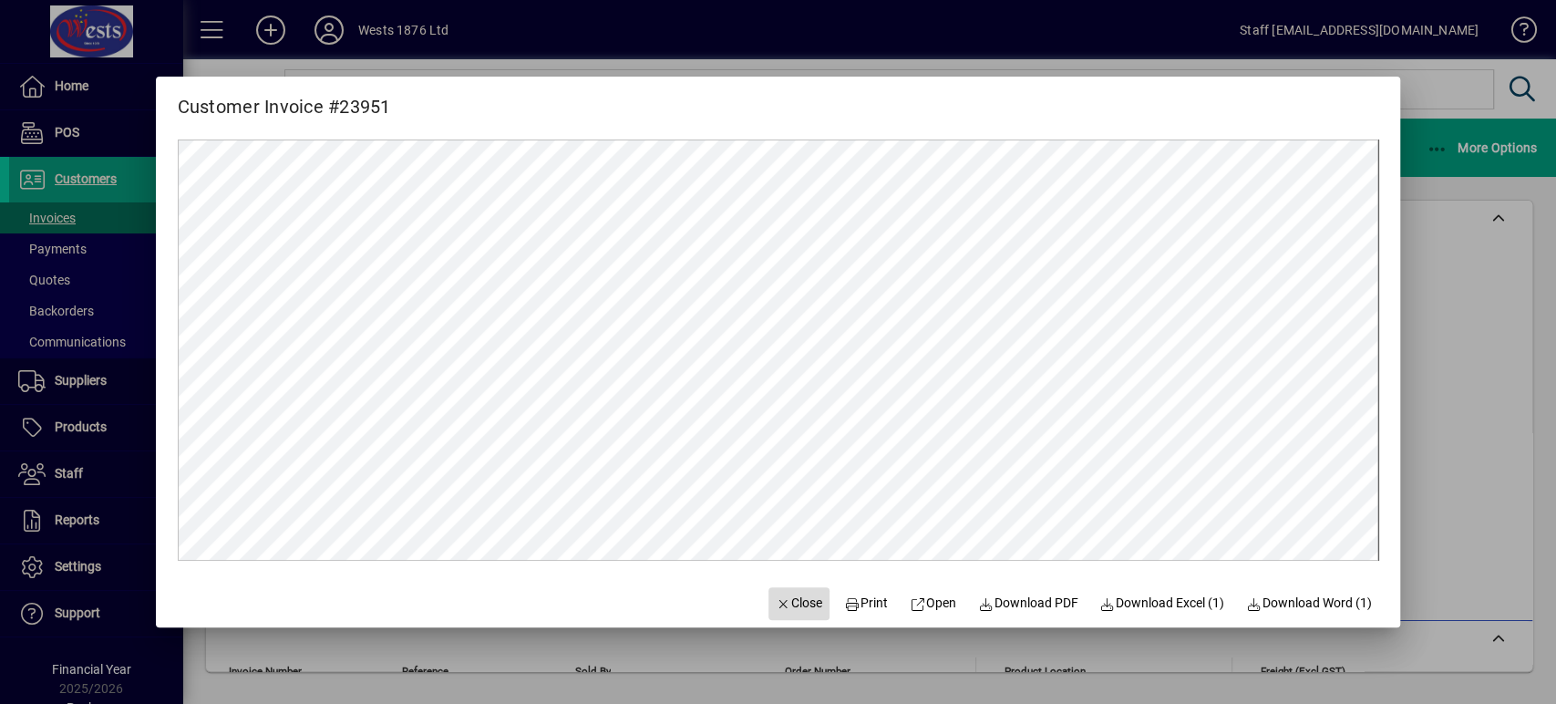  What do you see at coordinates (933, 603) in the screenshot?
I see `span: Open` at bounding box center [933, 603].